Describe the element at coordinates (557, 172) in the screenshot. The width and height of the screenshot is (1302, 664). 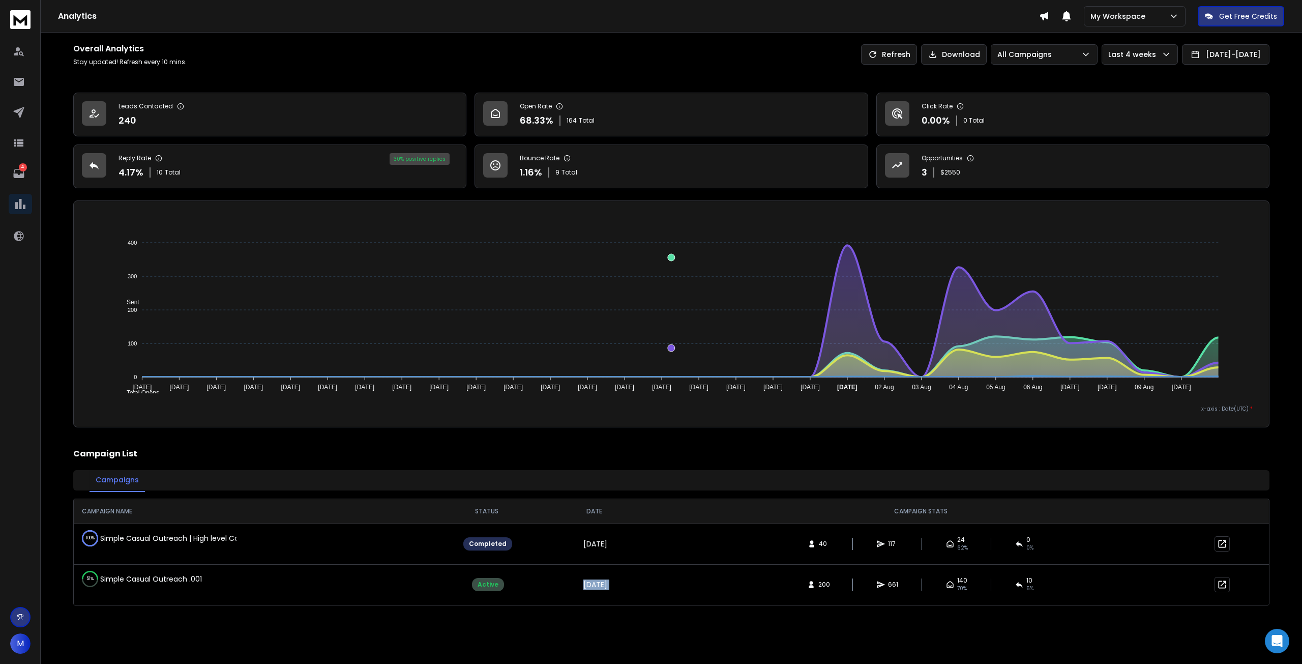
I see `span: 9` at that location.